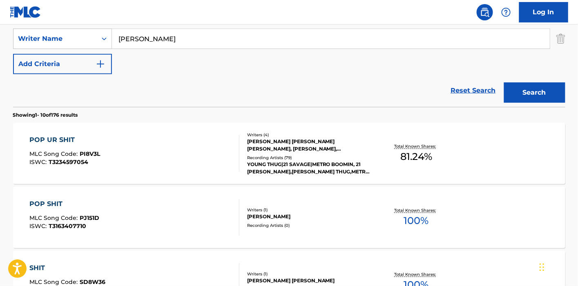  I want to click on a: Reset Search, so click(473, 91).